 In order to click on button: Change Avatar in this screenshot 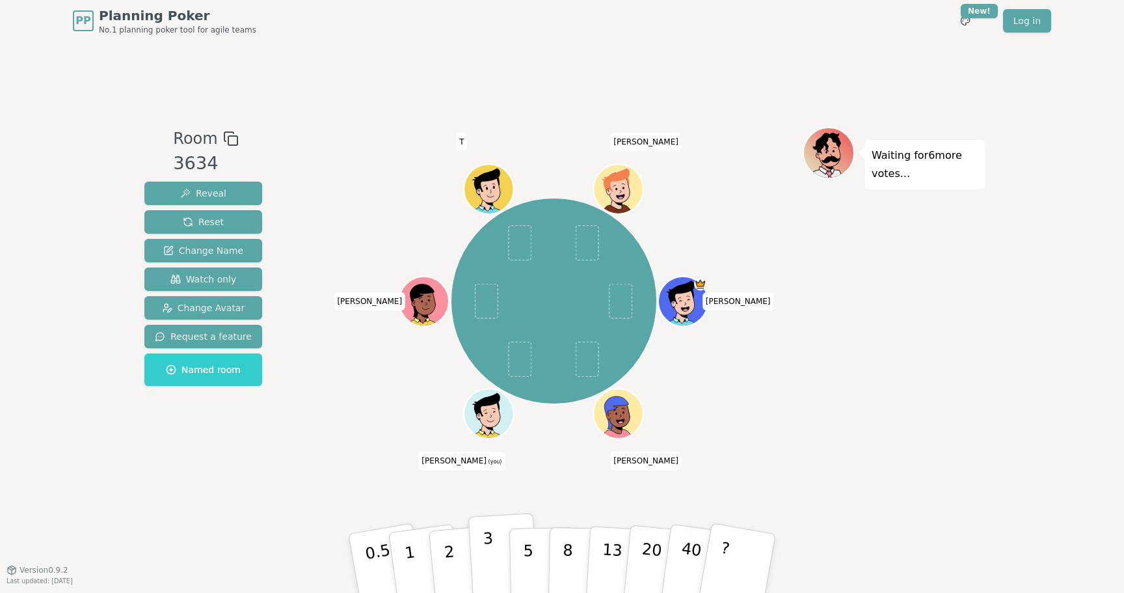, I will do `click(203, 308)`.